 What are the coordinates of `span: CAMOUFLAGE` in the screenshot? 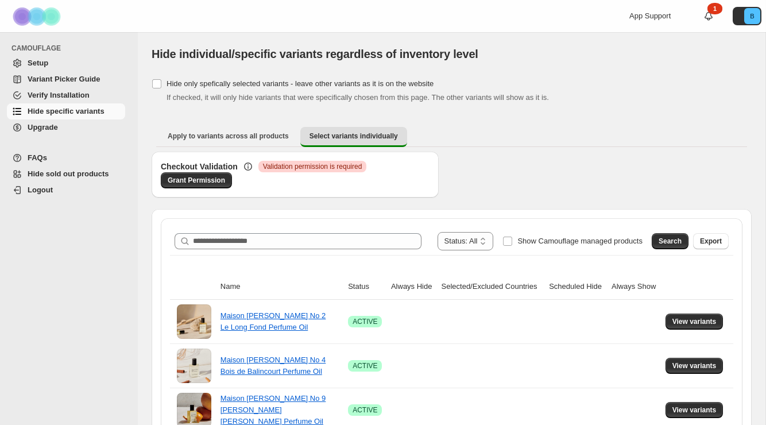 It's located at (71, 48).